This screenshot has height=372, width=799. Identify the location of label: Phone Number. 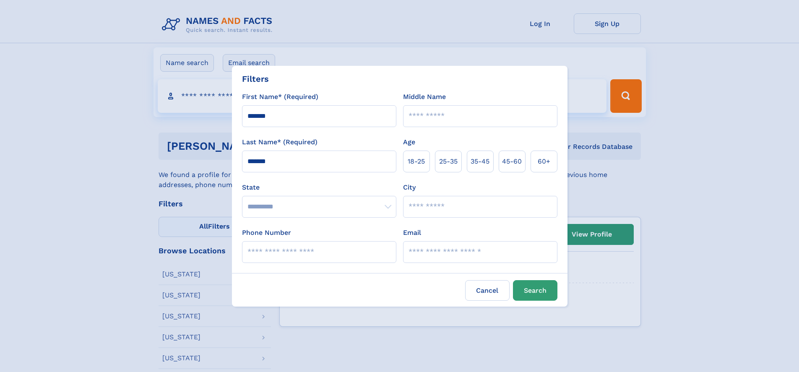
(266, 233).